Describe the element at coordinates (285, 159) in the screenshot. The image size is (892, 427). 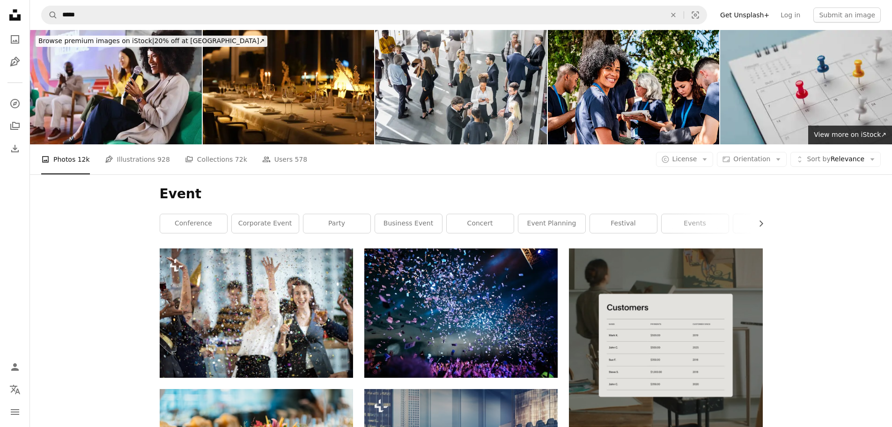
I see `a: Users 578` at that location.